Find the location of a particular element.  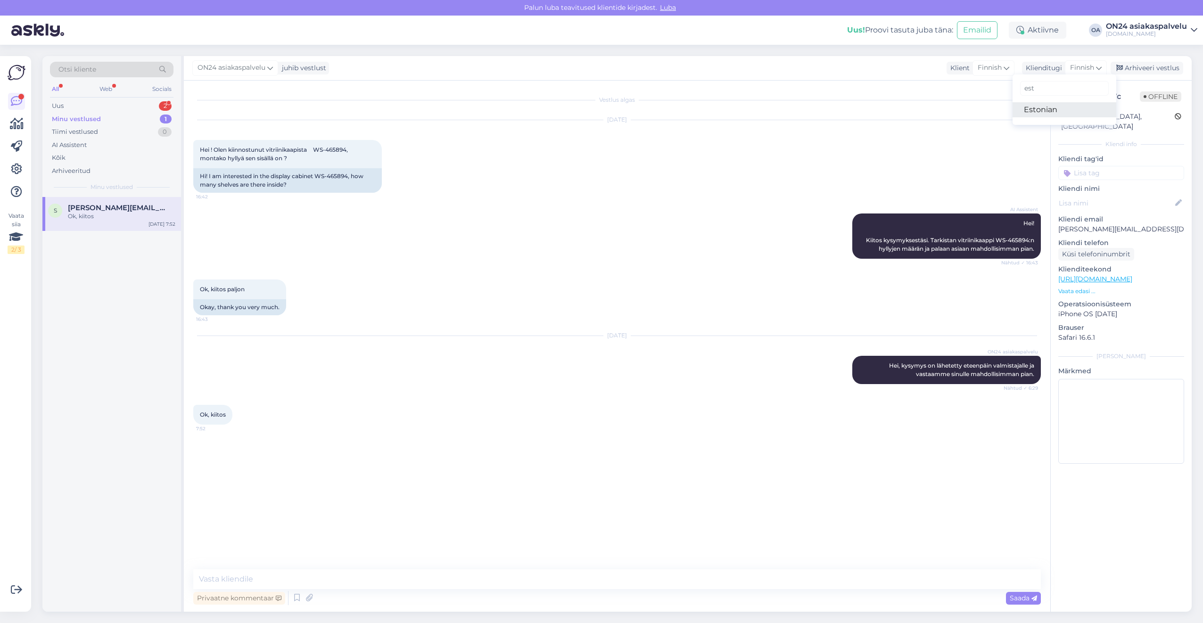

span: 16:43 is located at coordinates (214, 319).